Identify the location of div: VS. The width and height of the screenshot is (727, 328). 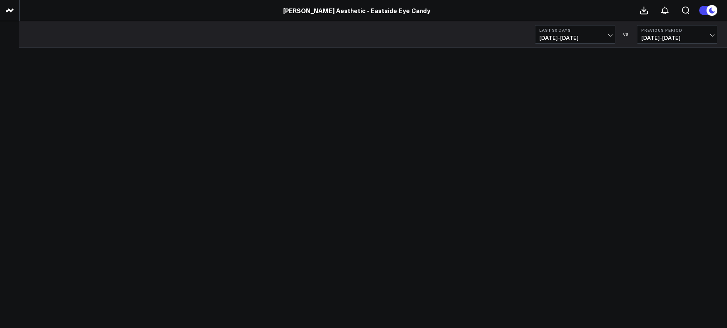
(626, 34).